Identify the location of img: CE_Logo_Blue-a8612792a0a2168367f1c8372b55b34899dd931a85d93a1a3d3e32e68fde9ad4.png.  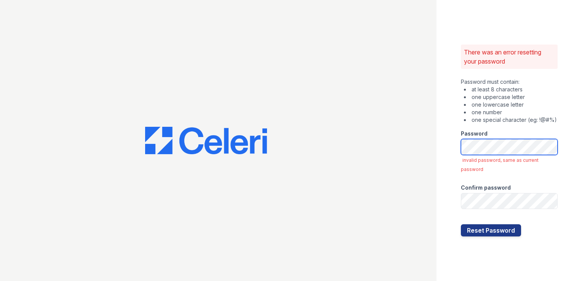
(206, 141).